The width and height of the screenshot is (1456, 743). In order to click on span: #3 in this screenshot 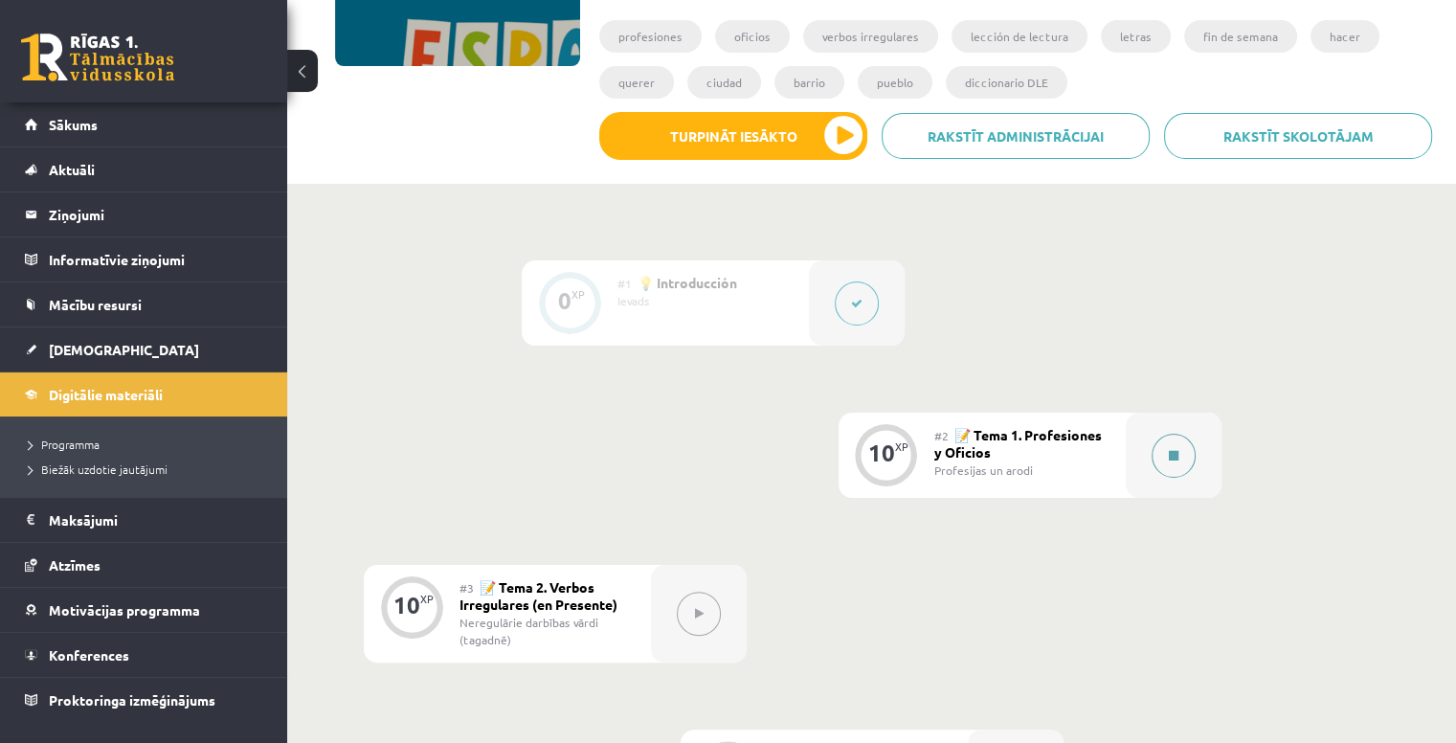, I will do `click(466, 588)`.